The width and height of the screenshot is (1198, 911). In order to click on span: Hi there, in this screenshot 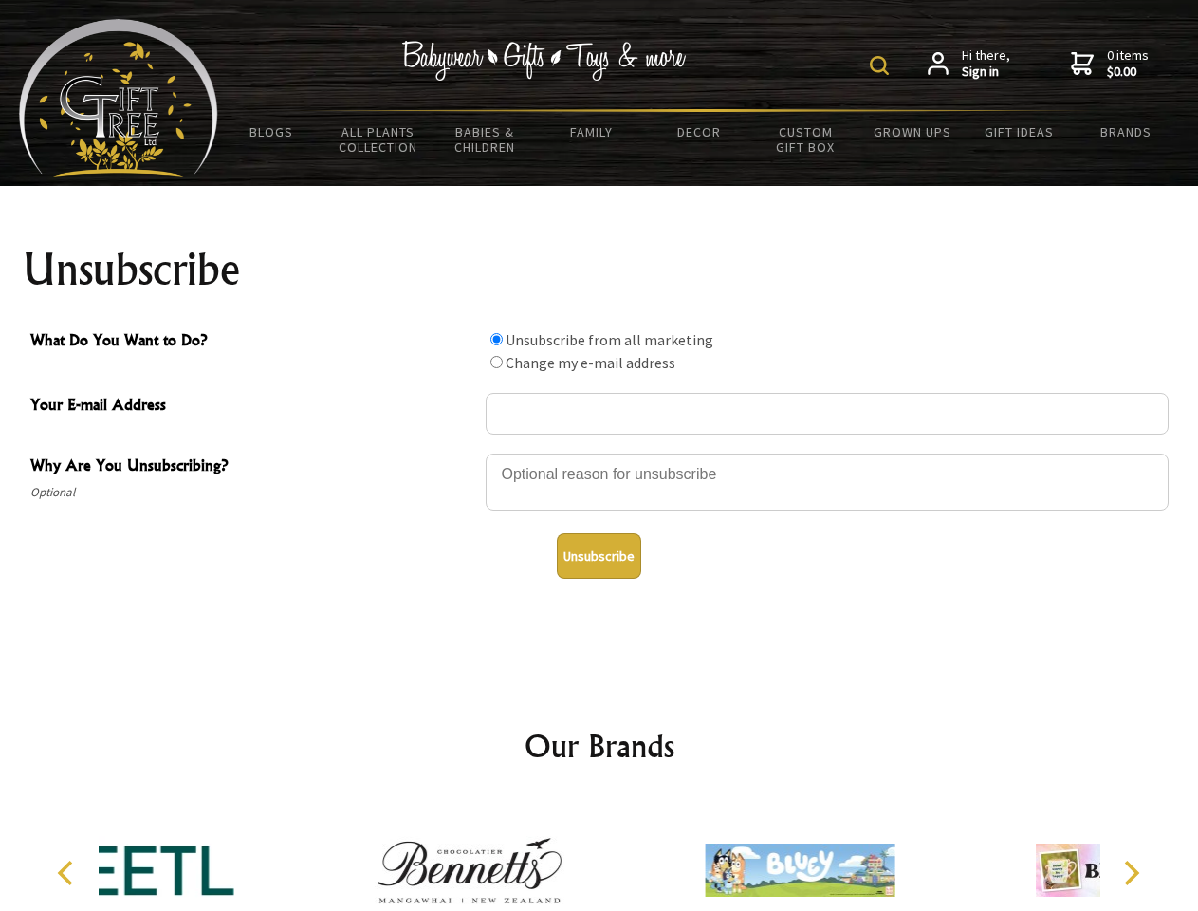, I will do `click(986, 64)`.